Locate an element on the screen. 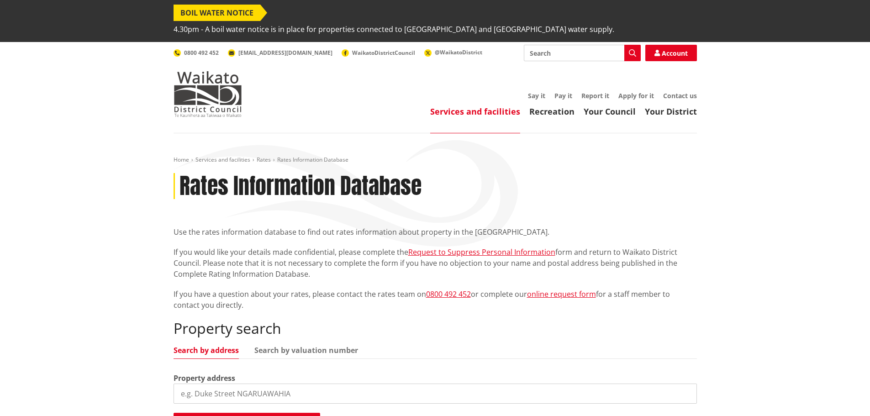 This screenshot has width=870, height=416. p: If you have a question about your rates, please contact the rates team on or complete our for a s... is located at coordinates (435, 300).